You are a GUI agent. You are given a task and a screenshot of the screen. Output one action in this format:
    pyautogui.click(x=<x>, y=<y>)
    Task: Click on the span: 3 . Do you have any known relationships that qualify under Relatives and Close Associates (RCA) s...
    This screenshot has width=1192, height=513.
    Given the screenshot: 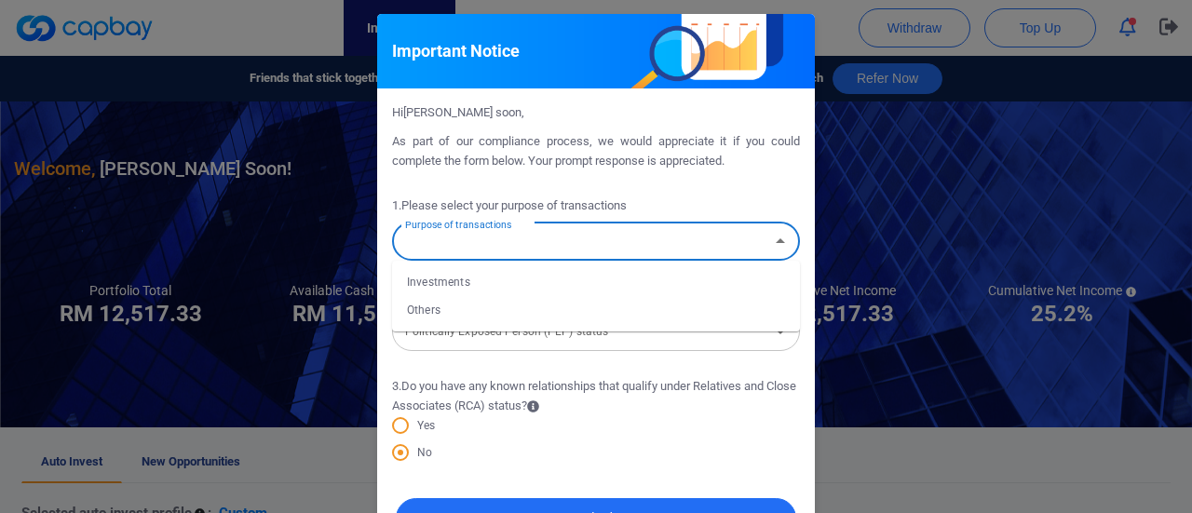 What is the action you would take?
    pyautogui.click(x=596, y=397)
    